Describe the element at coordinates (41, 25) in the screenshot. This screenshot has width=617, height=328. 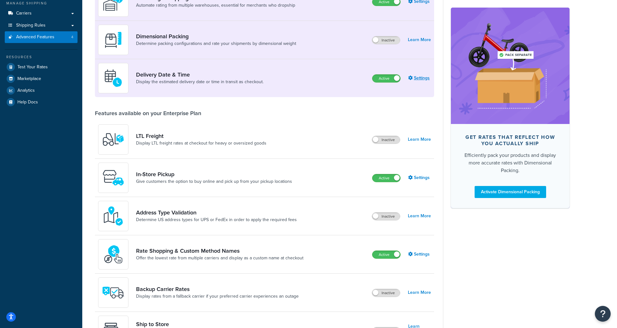
I see `li: Shipping Rules` at that location.